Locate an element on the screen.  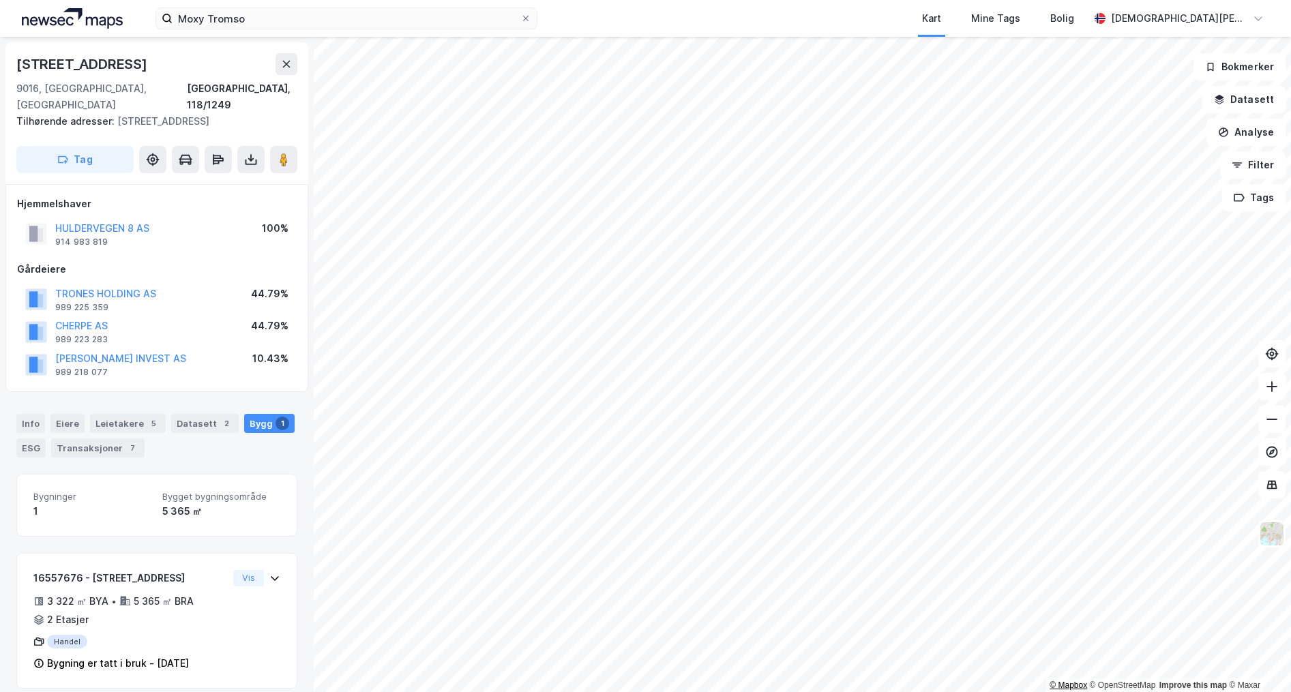
button: Tag is located at coordinates (75, 160).